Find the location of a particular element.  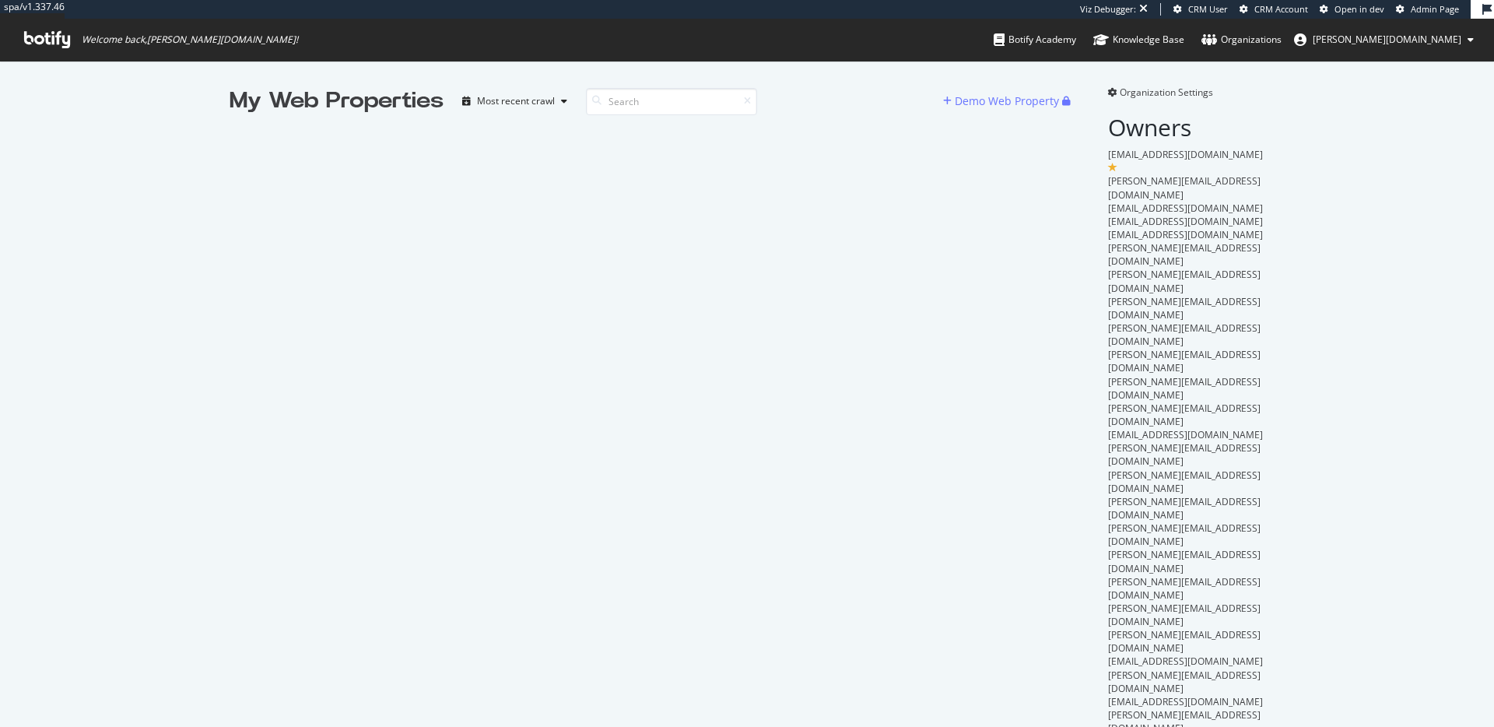

div: My Web Properties is located at coordinates (336, 101).